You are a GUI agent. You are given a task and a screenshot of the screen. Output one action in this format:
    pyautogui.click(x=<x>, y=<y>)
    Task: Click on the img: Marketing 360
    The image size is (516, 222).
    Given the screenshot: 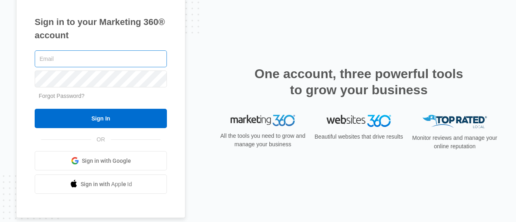 What is the action you would take?
    pyautogui.click(x=263, y=121)
    